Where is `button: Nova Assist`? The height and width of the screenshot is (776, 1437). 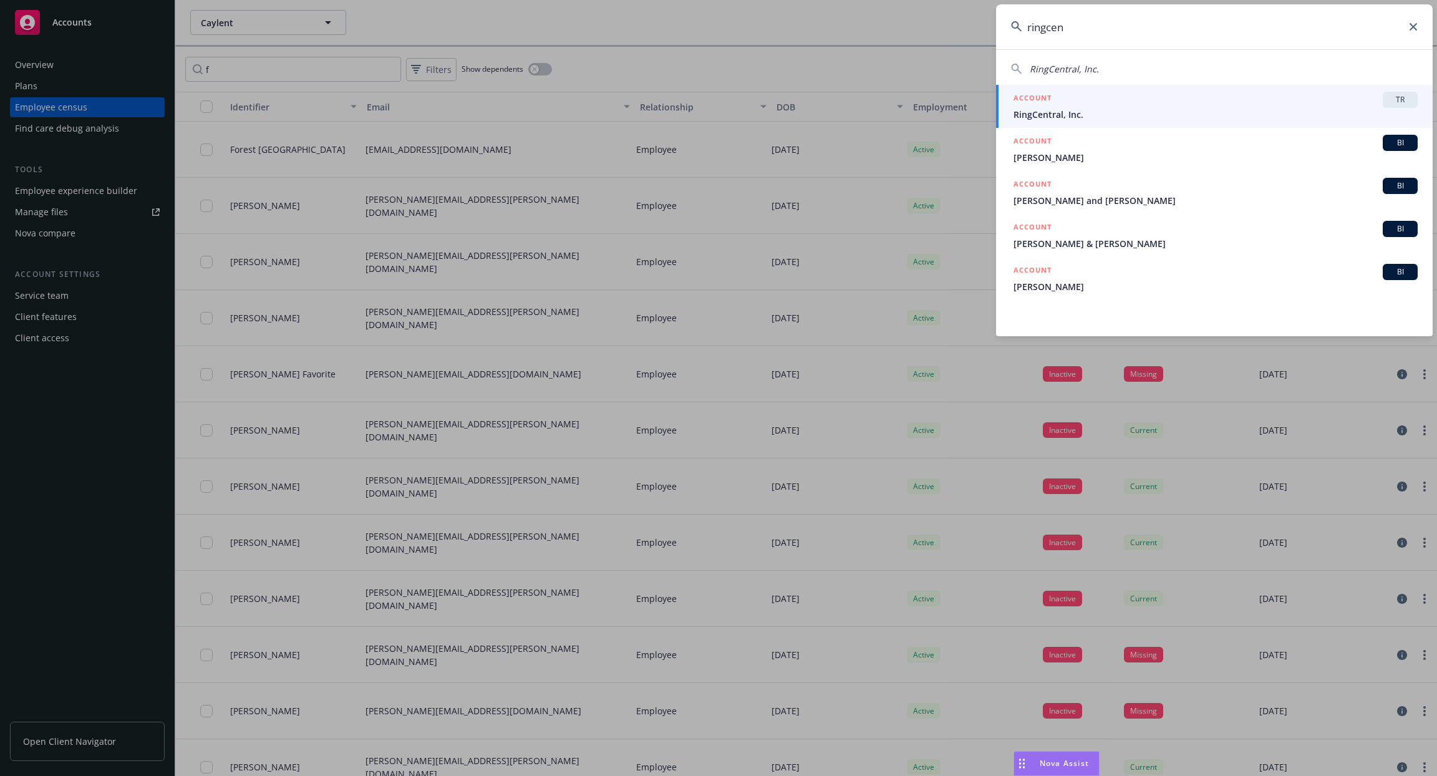
button: Nova Assist is located at coordinates (1056, 763).